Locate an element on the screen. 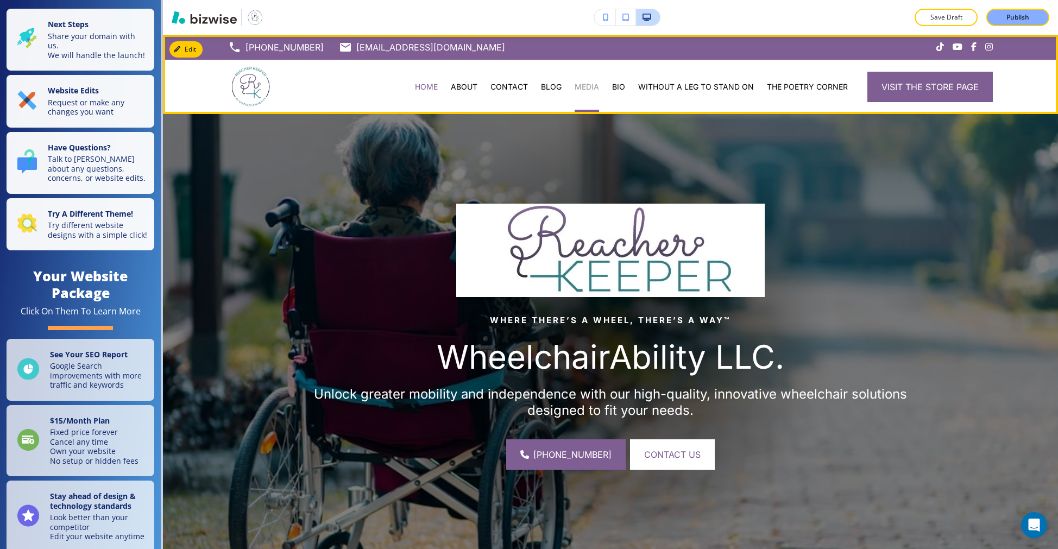 The height and width of the screenshot is (549, 1058). div: Reacher Keeper Patent 11,154,129 Original is located at coordinates (317, 242).